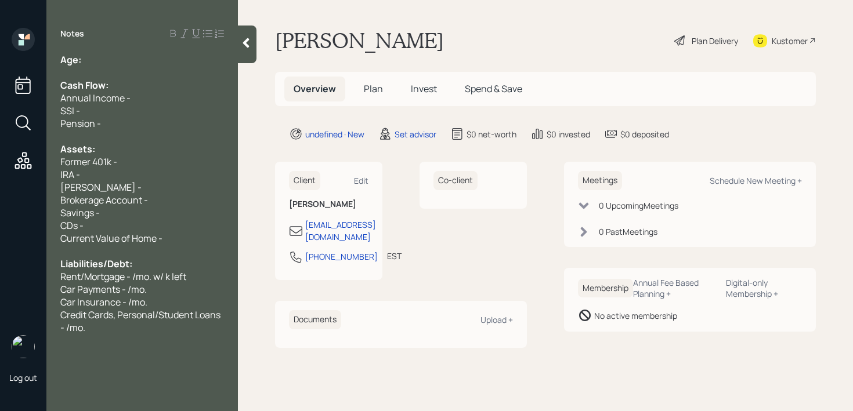  I want to click on div: $0 invested, so click(568, 134).